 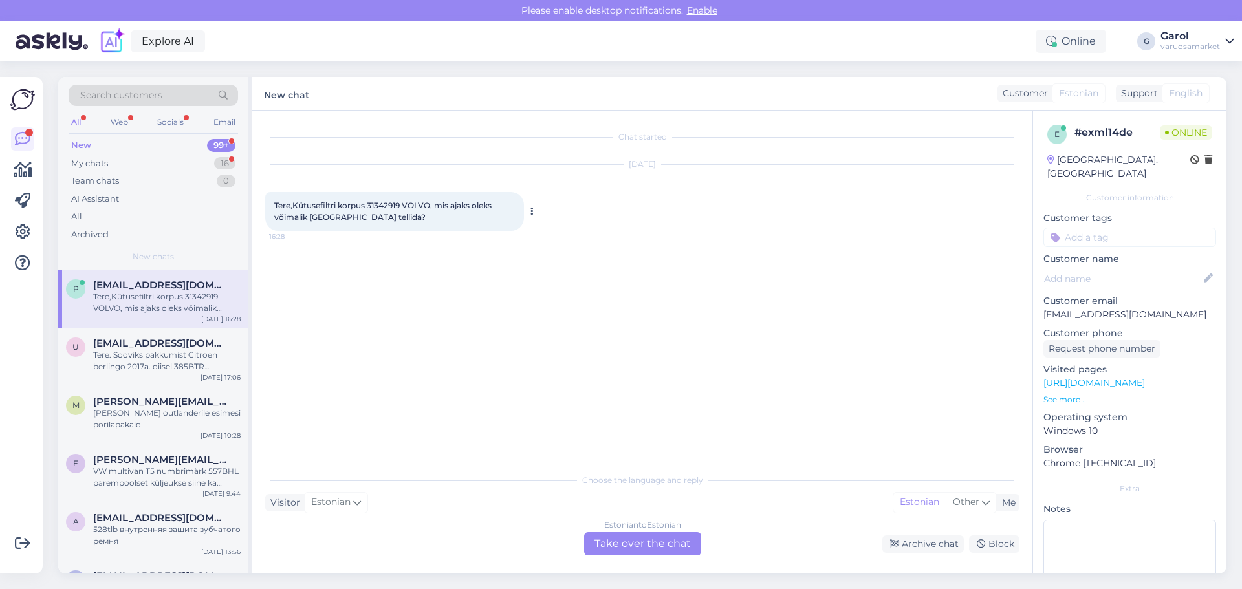 What do you see at coordinates (994, 544) in the screenshot?
I see `div: Block` at bounding box center [994, 544].